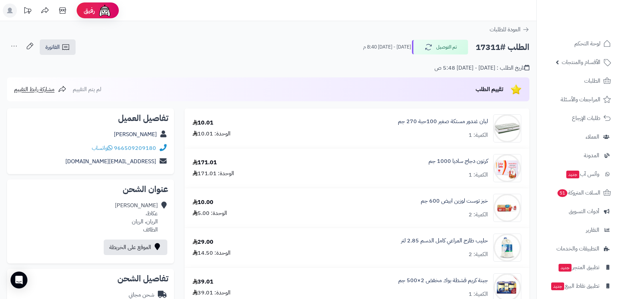 The width and height of the screenshot is (619, 299). I want to click on a: المدونة, so click(578, 155).